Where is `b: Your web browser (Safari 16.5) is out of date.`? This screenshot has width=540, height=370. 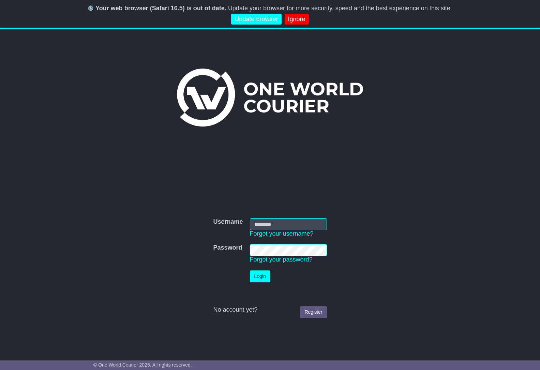
b: Your web browser (Safari 16.5) is out of date. is located at coordinates (161, 8).